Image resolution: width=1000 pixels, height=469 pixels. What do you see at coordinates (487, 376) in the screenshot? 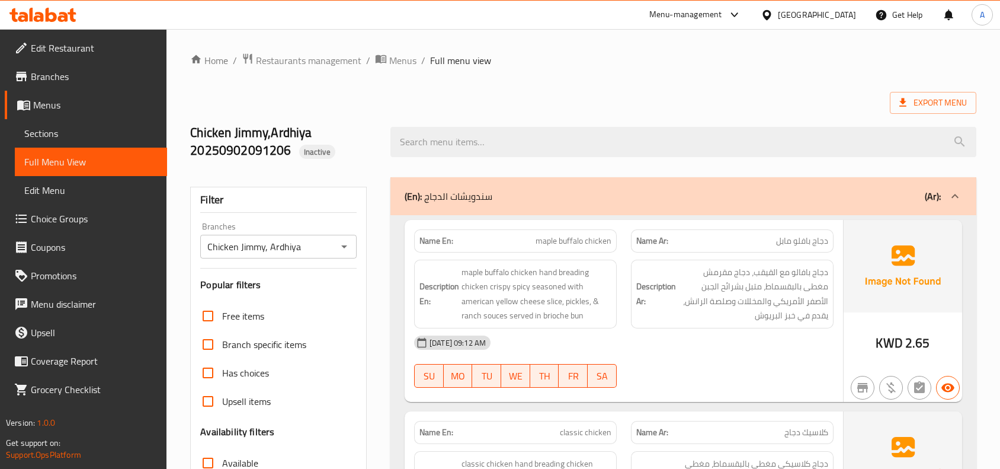
I see `button: TU` at bounding box center [487, 376].